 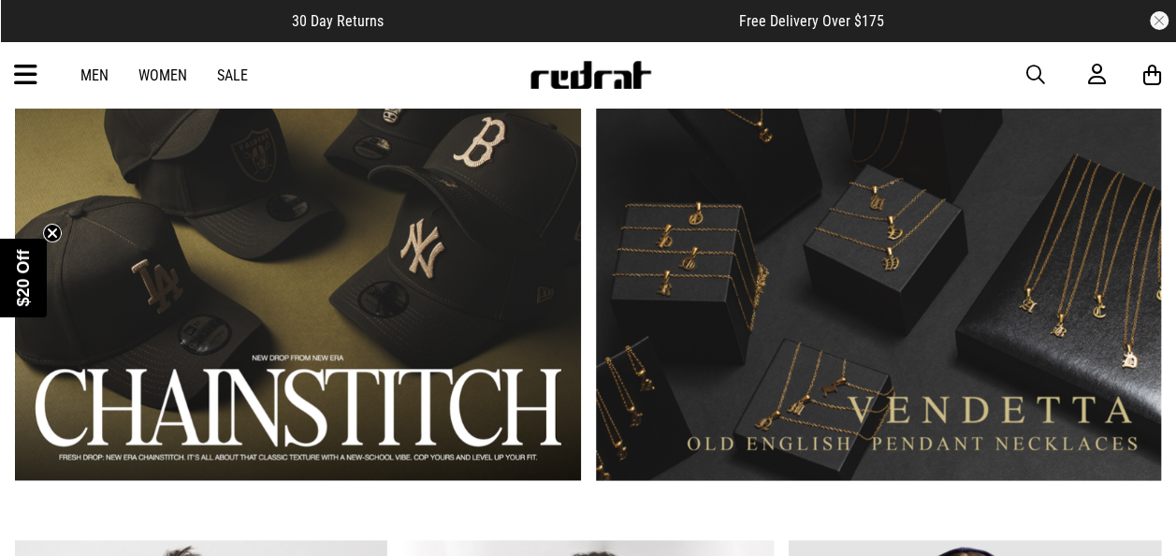 What do you see at coordinates (43, 36) in the screenshot?
I see `button: Open LiveChat chat widget` at bounding box center [43, 36].